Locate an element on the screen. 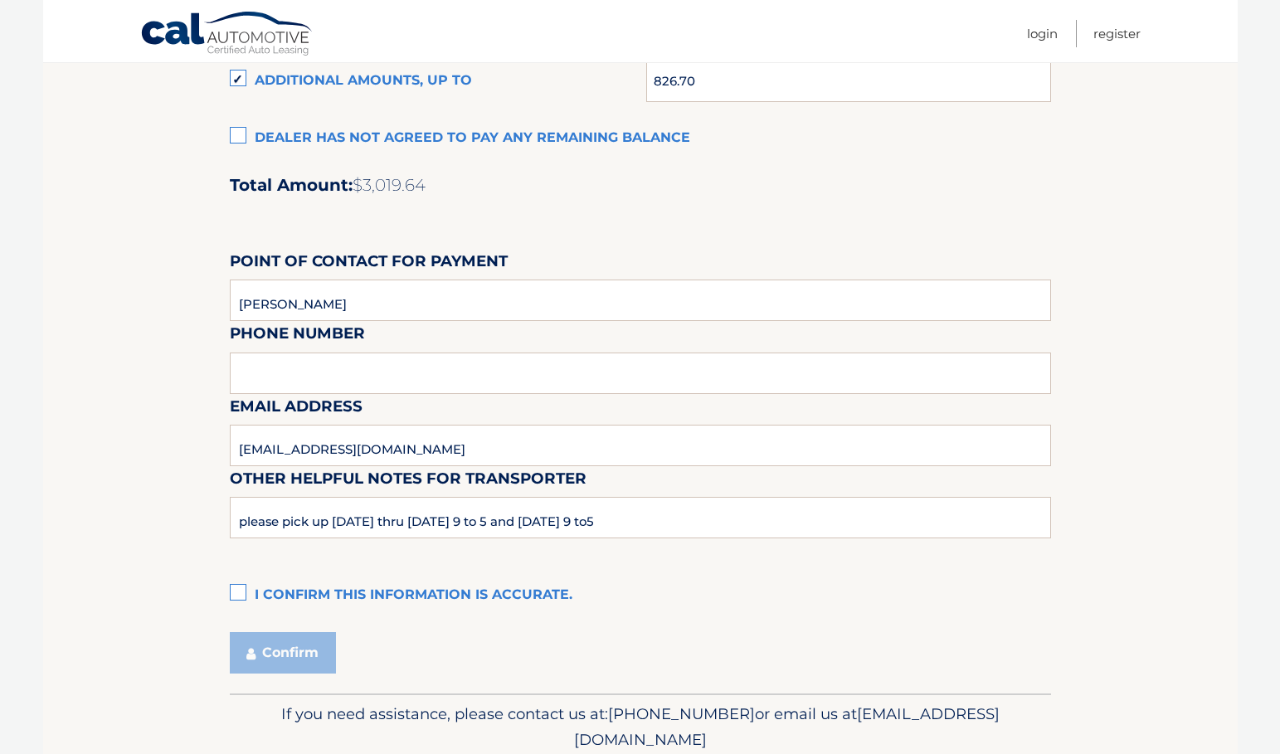 This screenshot has height=754, width=1280. p: If you need assistance, please contact us at: or email us at is located at coordinates (640, 727).